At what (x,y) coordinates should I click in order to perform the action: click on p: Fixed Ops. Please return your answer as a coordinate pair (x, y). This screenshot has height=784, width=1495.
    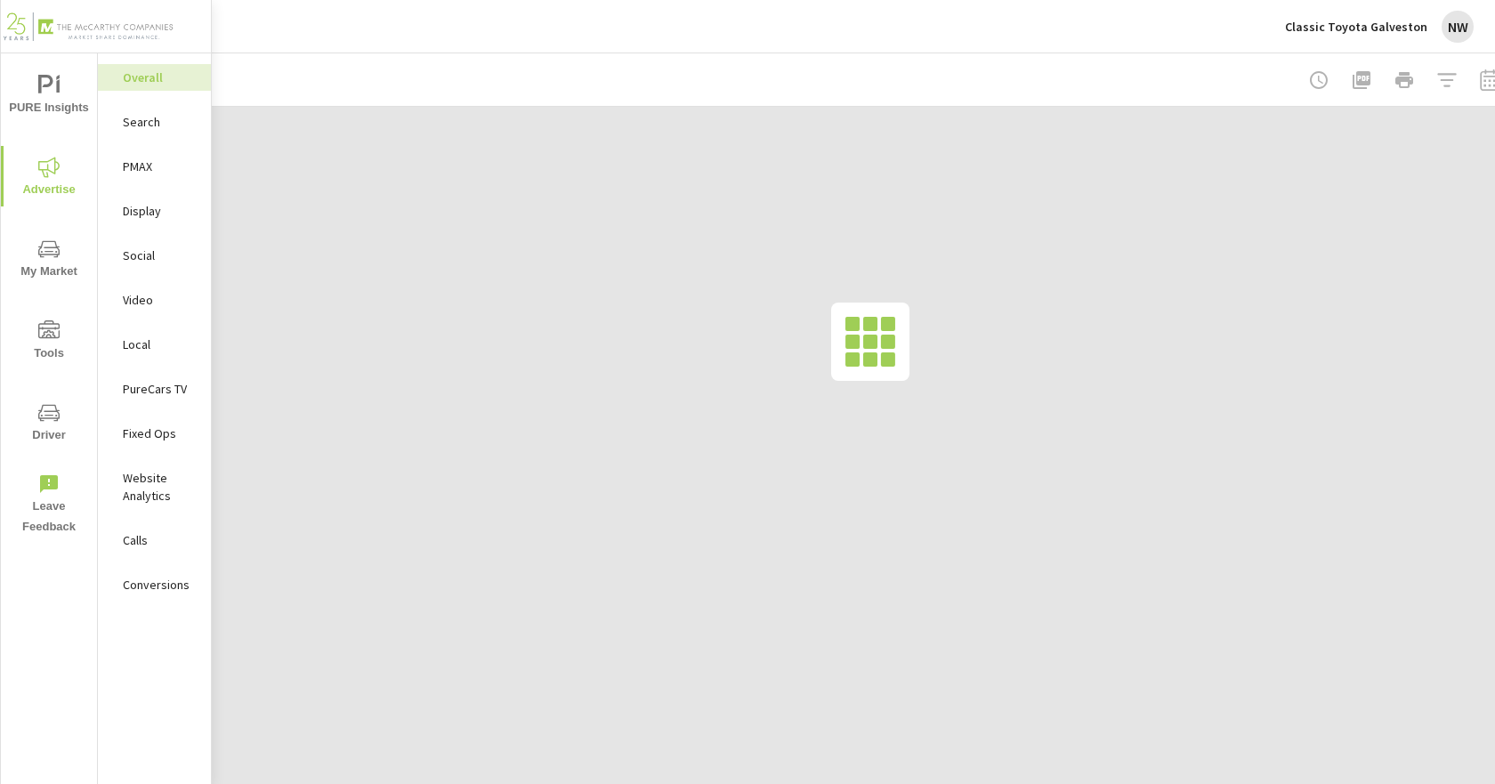
    Looking at the image, I should click on (159, 433).